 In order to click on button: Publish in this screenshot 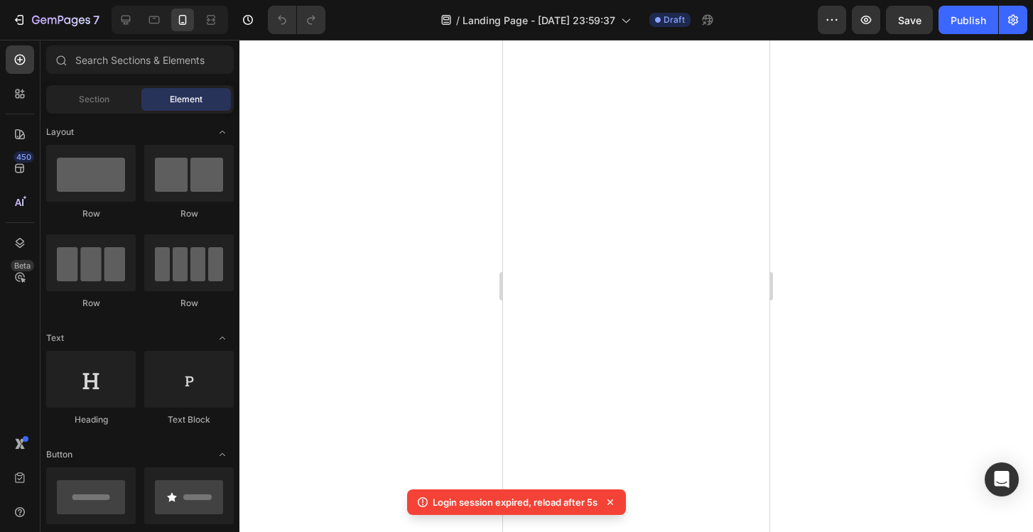, I will do `click(968, 20)`.